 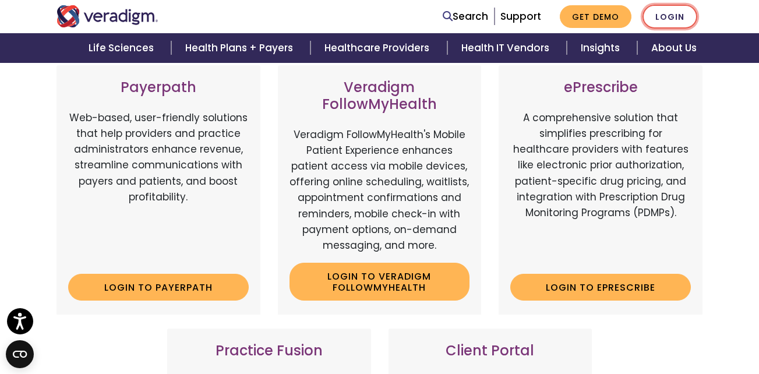 I want to click on a: Search, so click(x=465, y=16).